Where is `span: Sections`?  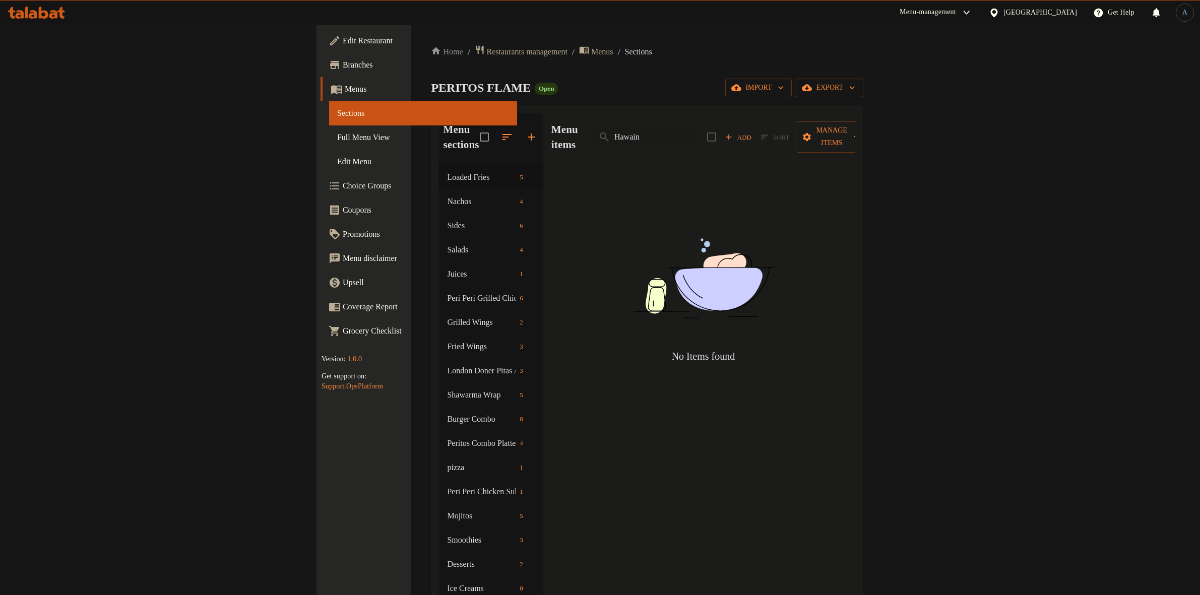
span: Sections is located at coordinates (423, 113).